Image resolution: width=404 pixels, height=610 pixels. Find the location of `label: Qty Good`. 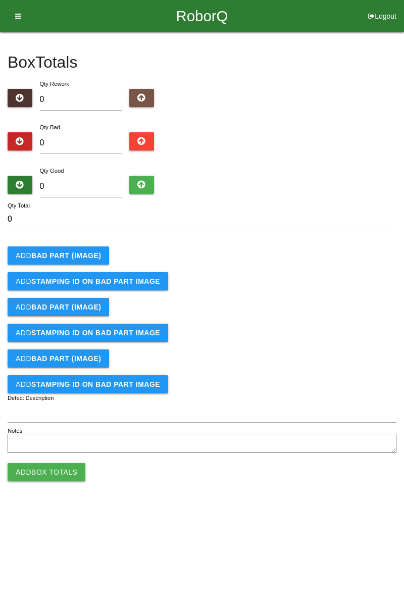

label: Qty Good is located at coordinates (52, 171).